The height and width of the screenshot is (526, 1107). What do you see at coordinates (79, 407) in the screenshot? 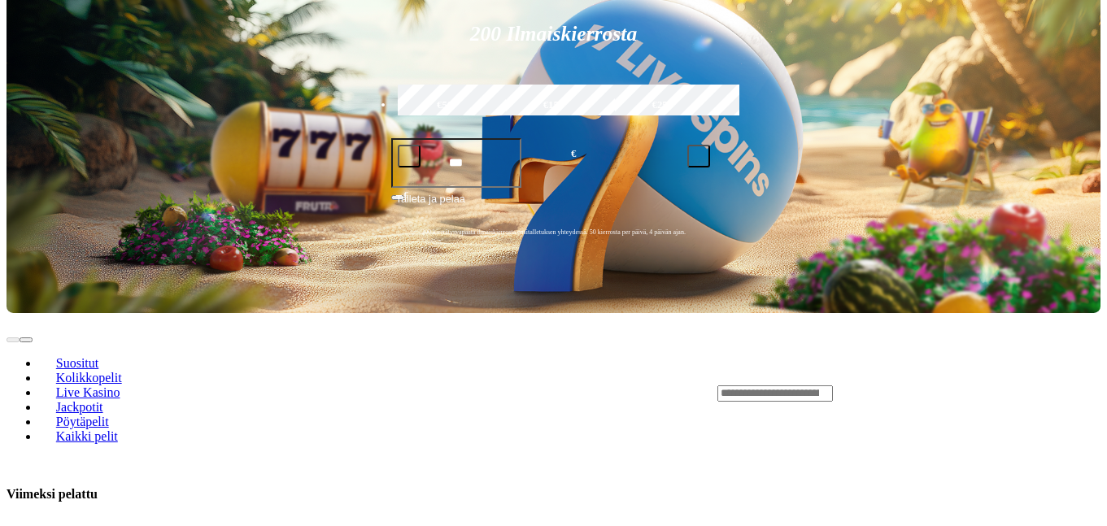
I see `a: Jackpotit` at bounding box center [79, 407].